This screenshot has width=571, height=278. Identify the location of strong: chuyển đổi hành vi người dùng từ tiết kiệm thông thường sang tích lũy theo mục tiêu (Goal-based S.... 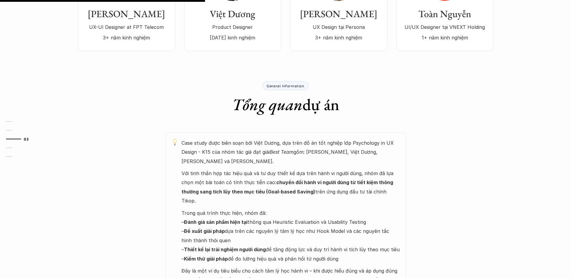
(288, 187).